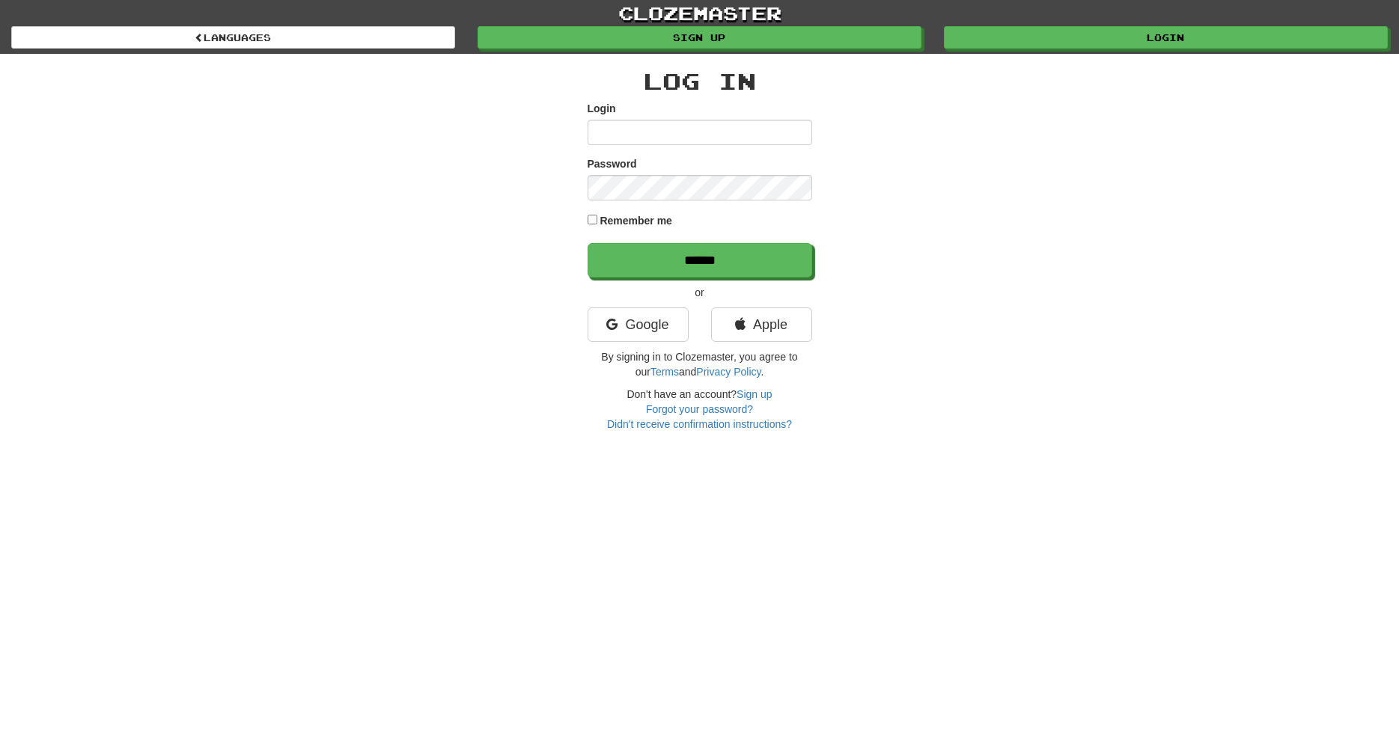 This screenshot has width=1399, height=742. What do you see at coordinates (602, 109) in the screenshot?
I see `label: Login` at bounding box center [602, 109].